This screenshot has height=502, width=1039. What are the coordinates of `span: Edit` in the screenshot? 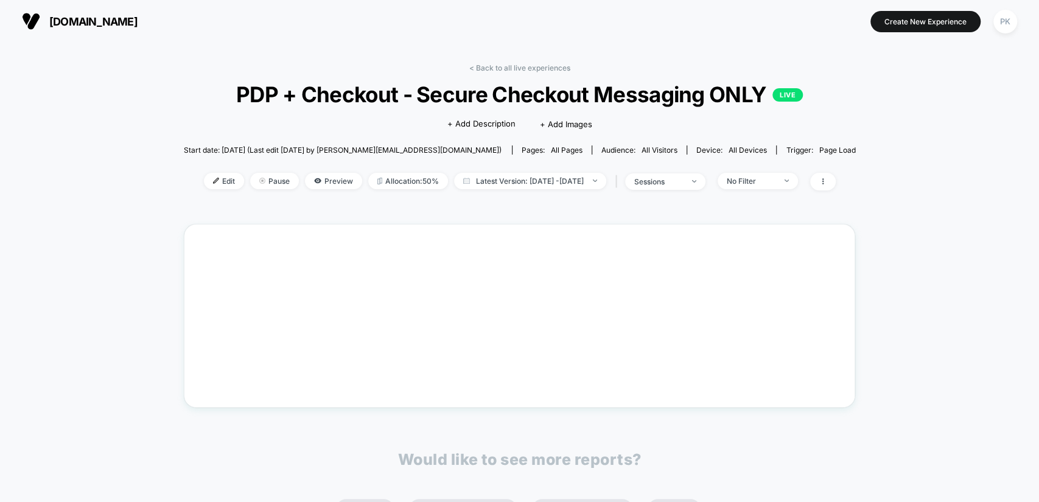 It's located at (224, 181).